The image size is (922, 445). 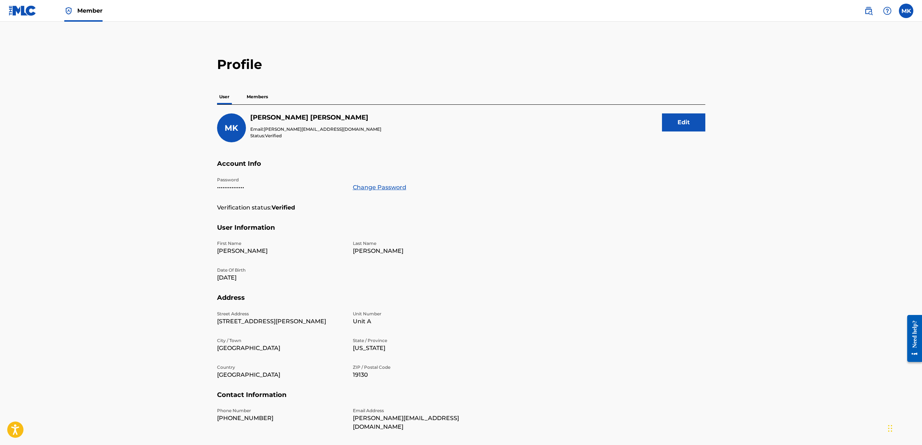 What do you see at coordinates (231, 128) in the screenshot?
I see `span: MK` at bounding box center [231, 128].